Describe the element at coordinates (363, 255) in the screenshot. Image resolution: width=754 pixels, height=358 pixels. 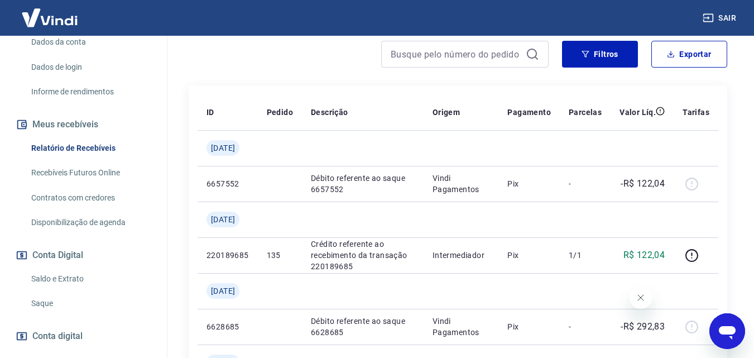
I see `p: Crédito referente ao recebimento da transação 220189685` at that location.